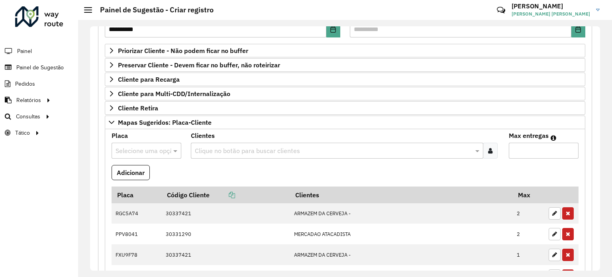  Describe the element at coordinates (529, 255) in the screenshot. I see `td: 1` at that location.